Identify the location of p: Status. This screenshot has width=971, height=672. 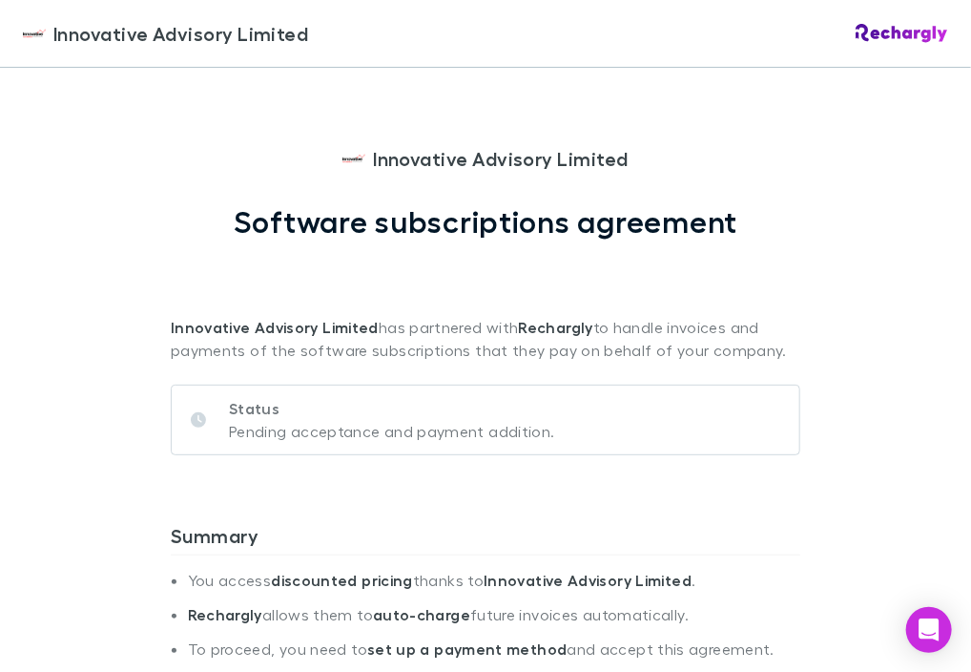
(392, 408).